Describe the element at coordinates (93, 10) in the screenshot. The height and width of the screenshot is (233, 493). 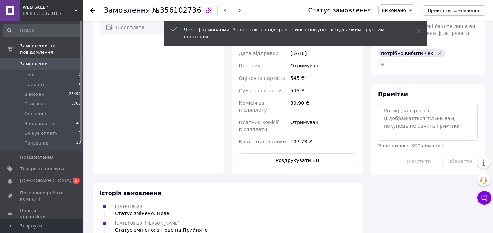
I see `div: Повернутися назад` at that location.